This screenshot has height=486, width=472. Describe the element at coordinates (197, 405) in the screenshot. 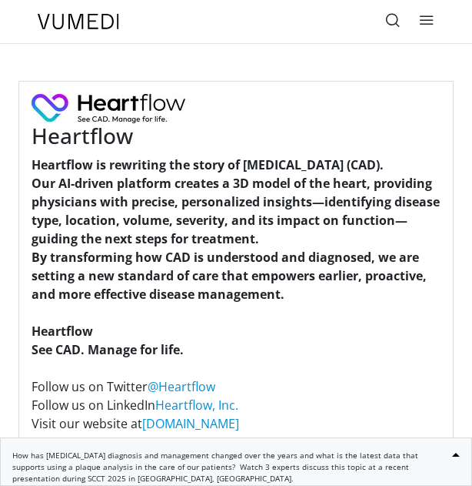

I see `a: Heartflow, Inc.` at that location.